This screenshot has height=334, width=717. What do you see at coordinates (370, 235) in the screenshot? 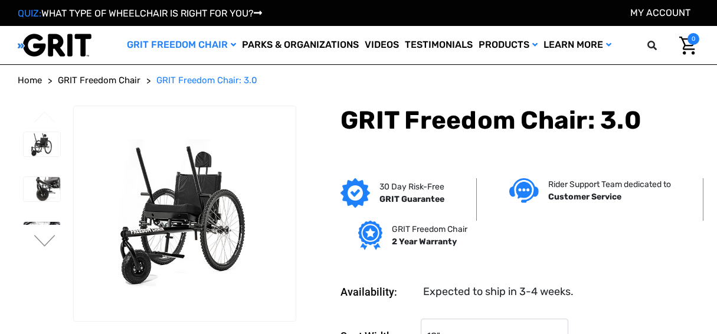
I see `img: Grit freedom` at bounding box center [370, 235].